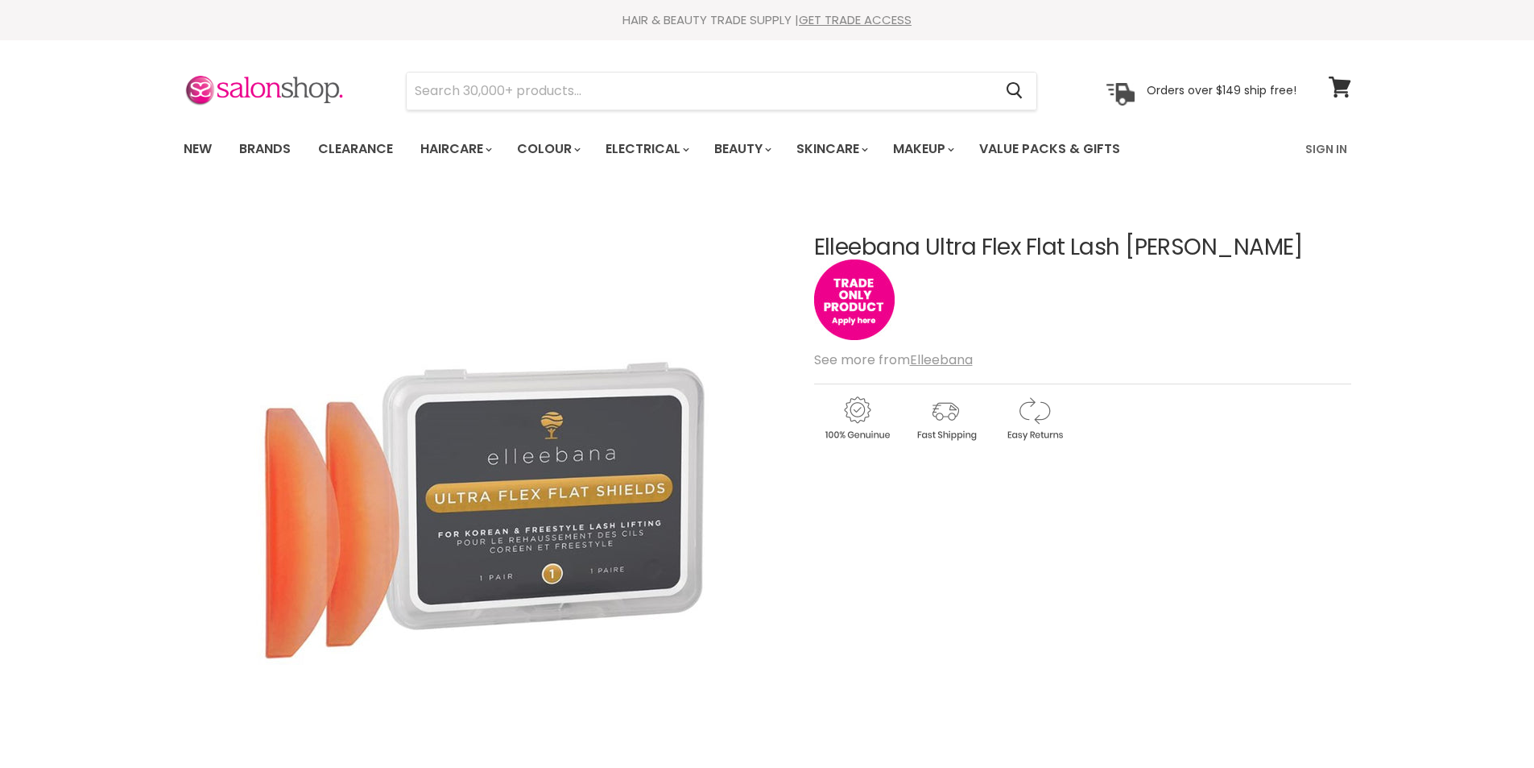  Describe the element at coordinates (855, 300) in the screenshot. I see `img: tradeonly_small.jpg` at that location.